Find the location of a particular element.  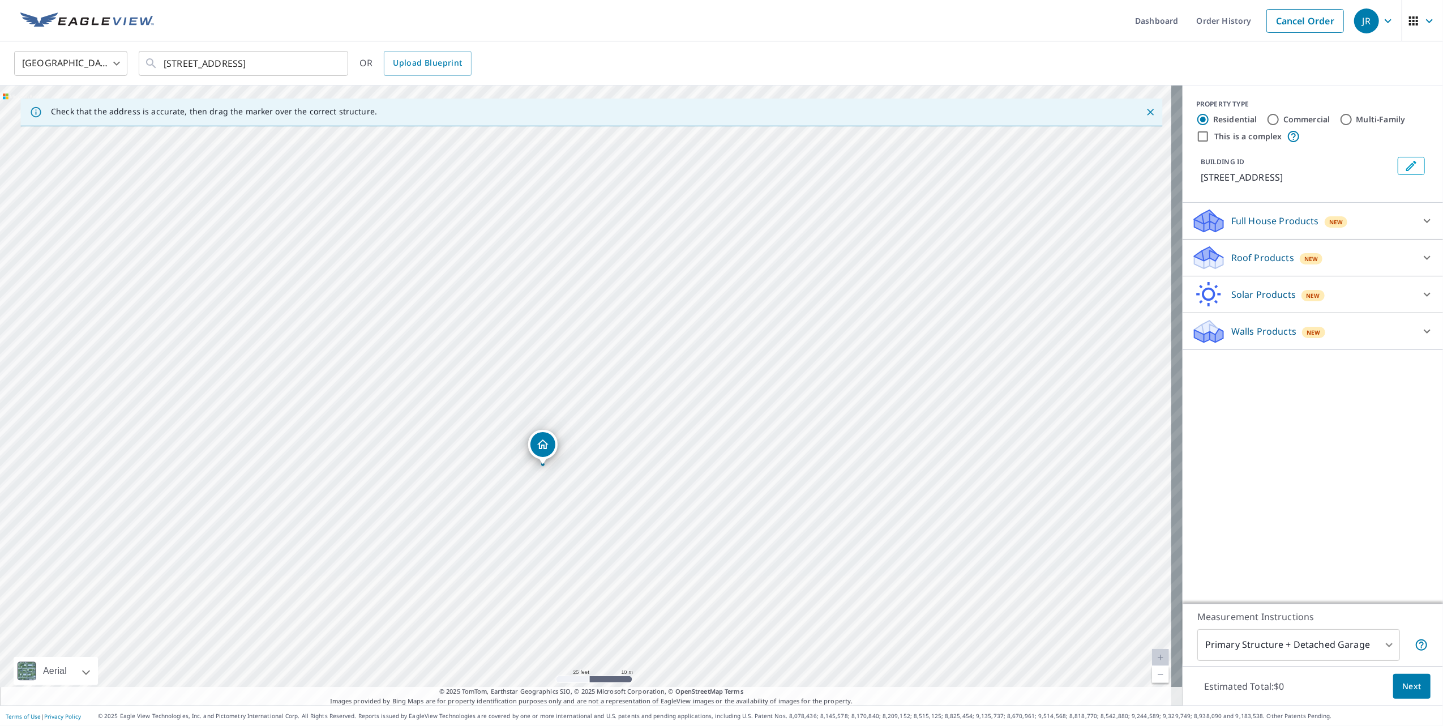

a: Current Level 20, Zoom Out is located at coordinates (1160, 674).